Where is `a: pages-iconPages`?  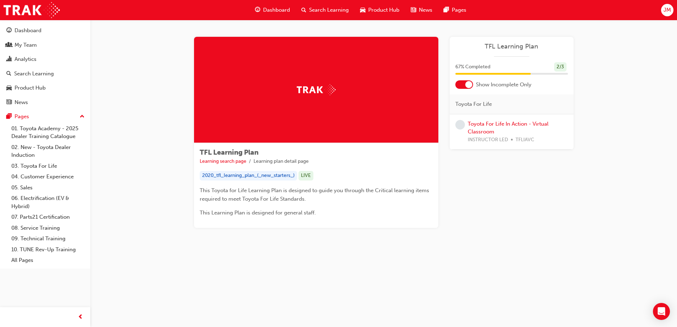 a: pages-iconPages is located at coordinates (455, 10).